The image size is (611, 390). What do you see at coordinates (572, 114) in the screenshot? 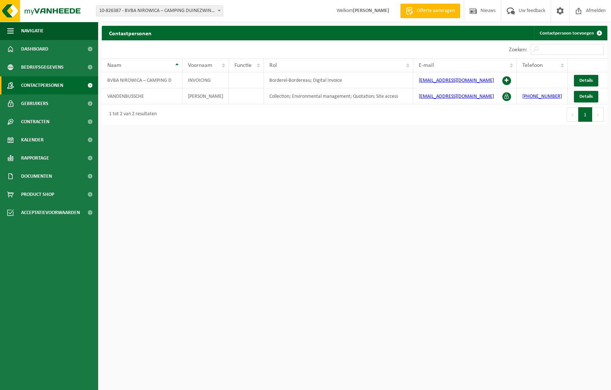
I see `button: Previous` at bounding box center [572, 114].